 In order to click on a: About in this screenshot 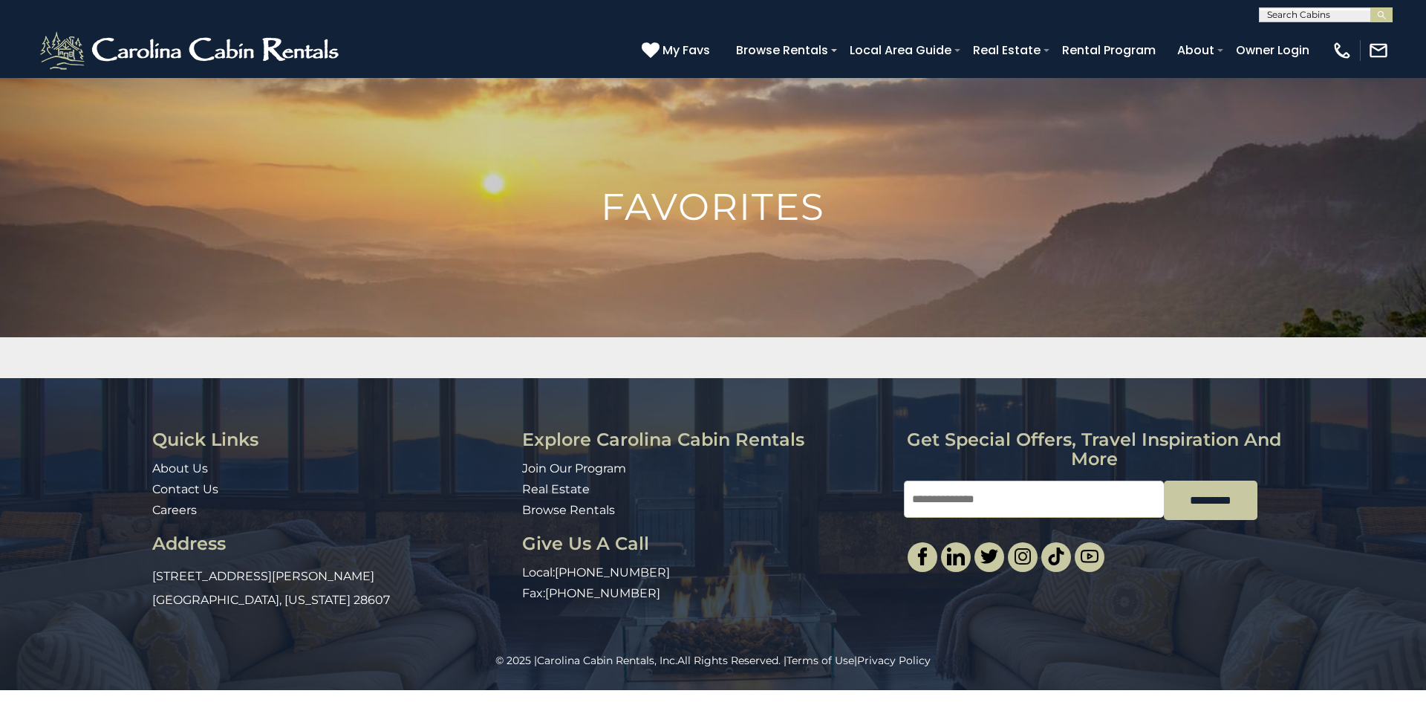, I will do `click(1196, 50)`.